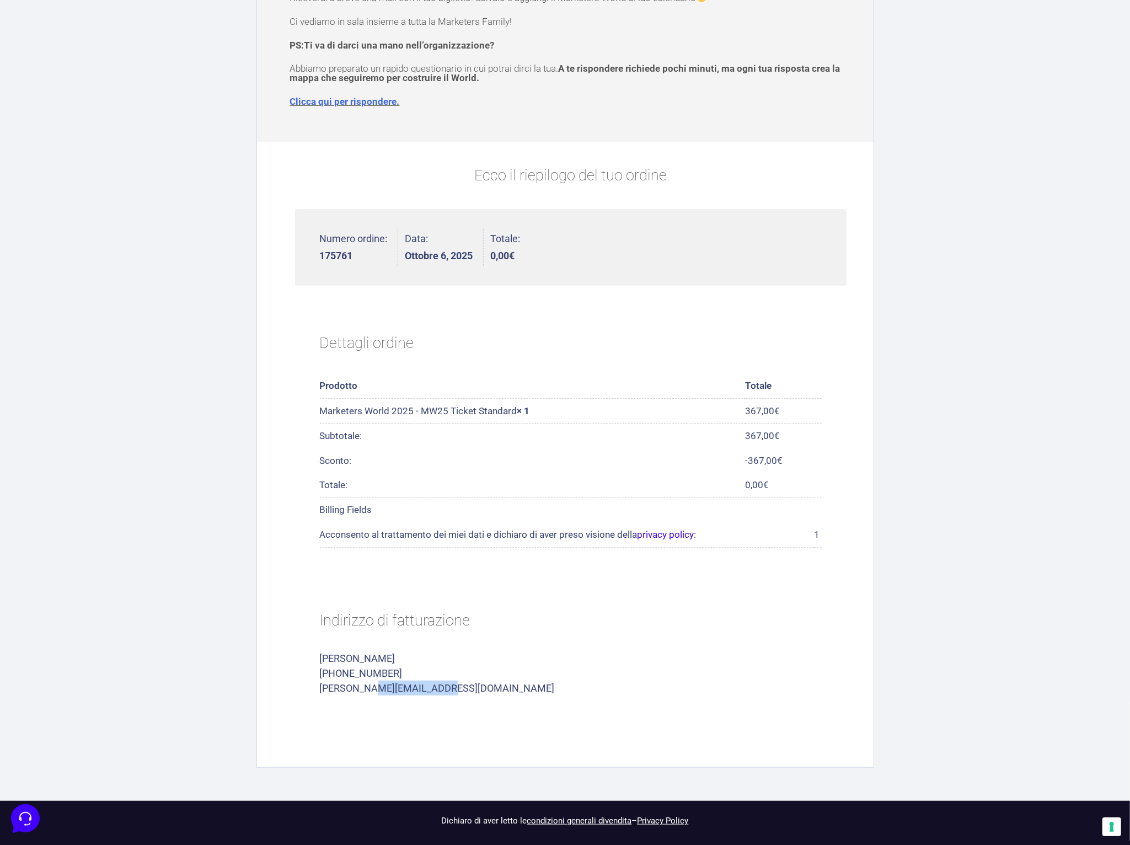  What do you see at coordinates (571, 621) in the screenshot?
I see `h2: Indirizzo di fatturazione` at bounding box center [571, 621].